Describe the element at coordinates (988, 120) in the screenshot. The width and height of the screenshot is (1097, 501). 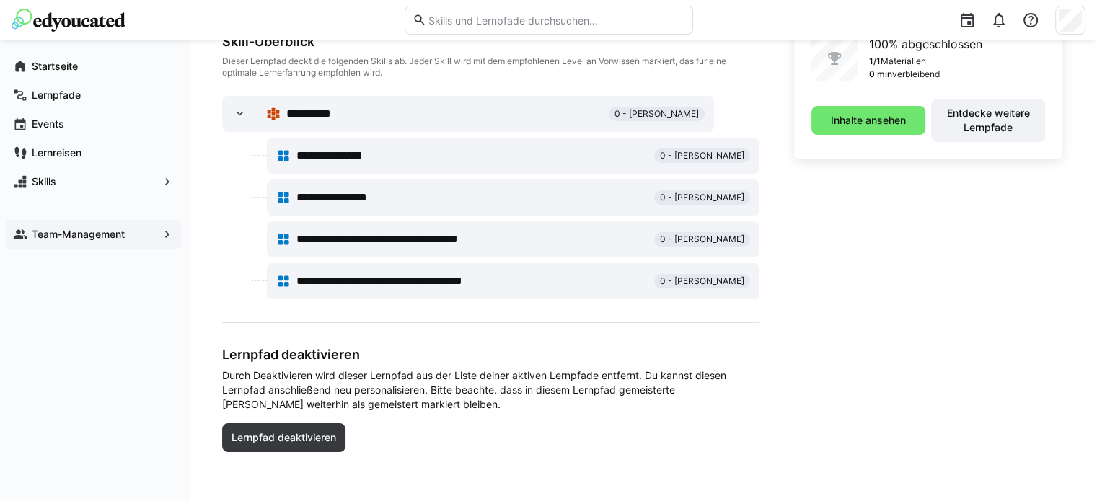
I see `button: Entdecke weitere Lernpfade` at that location.